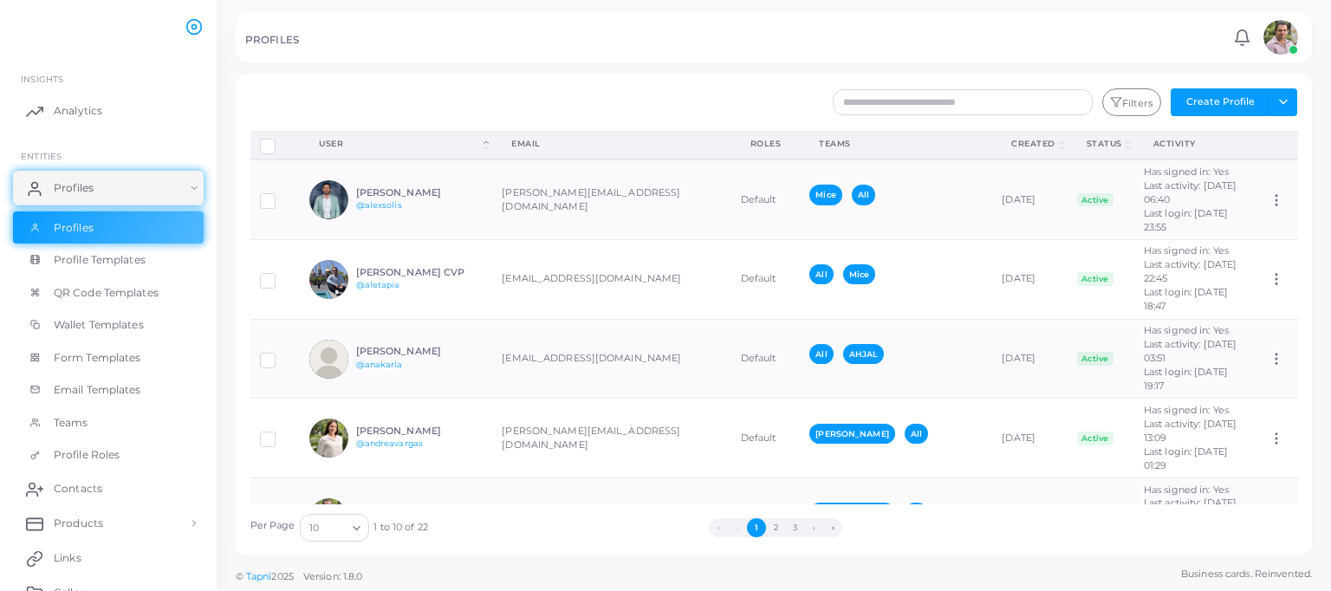 The width and height of the screenshot is (1331, 591). I want to click on button: Filters, so click(1132, 102).